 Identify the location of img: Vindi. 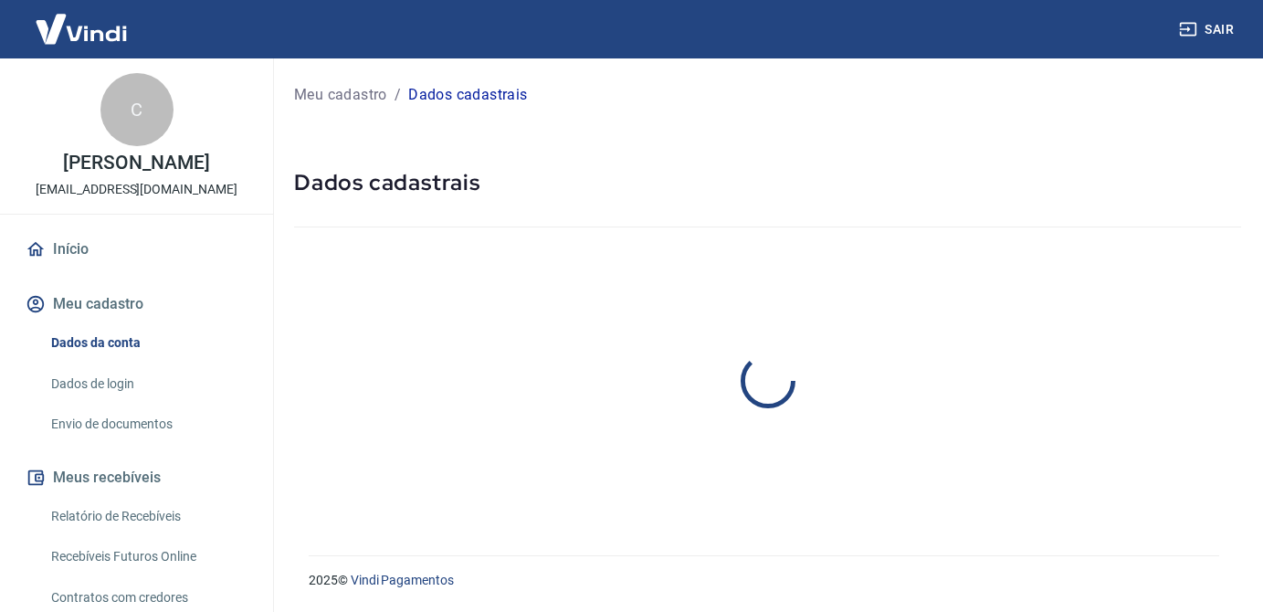
(81, 28).